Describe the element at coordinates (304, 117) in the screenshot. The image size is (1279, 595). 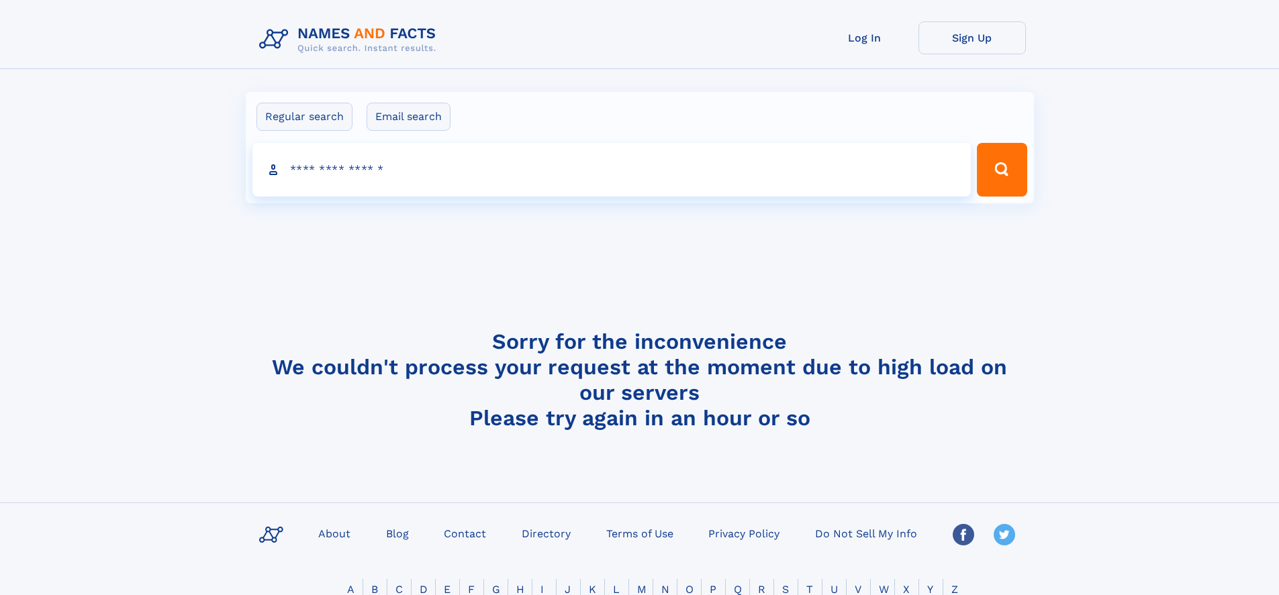
I see `label: Regular search` at that location.